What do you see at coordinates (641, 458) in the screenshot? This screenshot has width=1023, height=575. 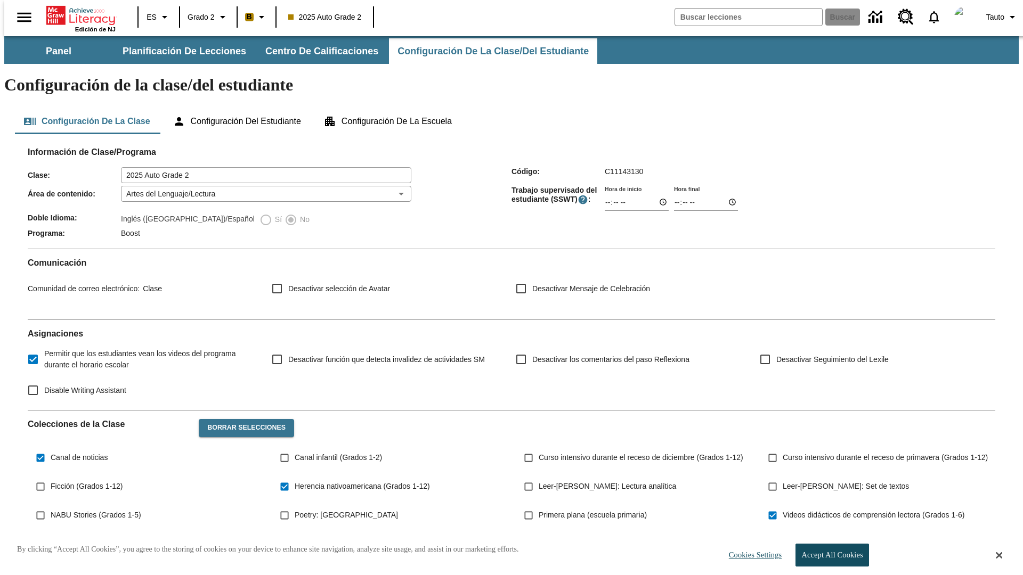 I see `span: Curso intensivo durante el receso de diciembre (Grados 1-12)` at bounding box center [641, 458].